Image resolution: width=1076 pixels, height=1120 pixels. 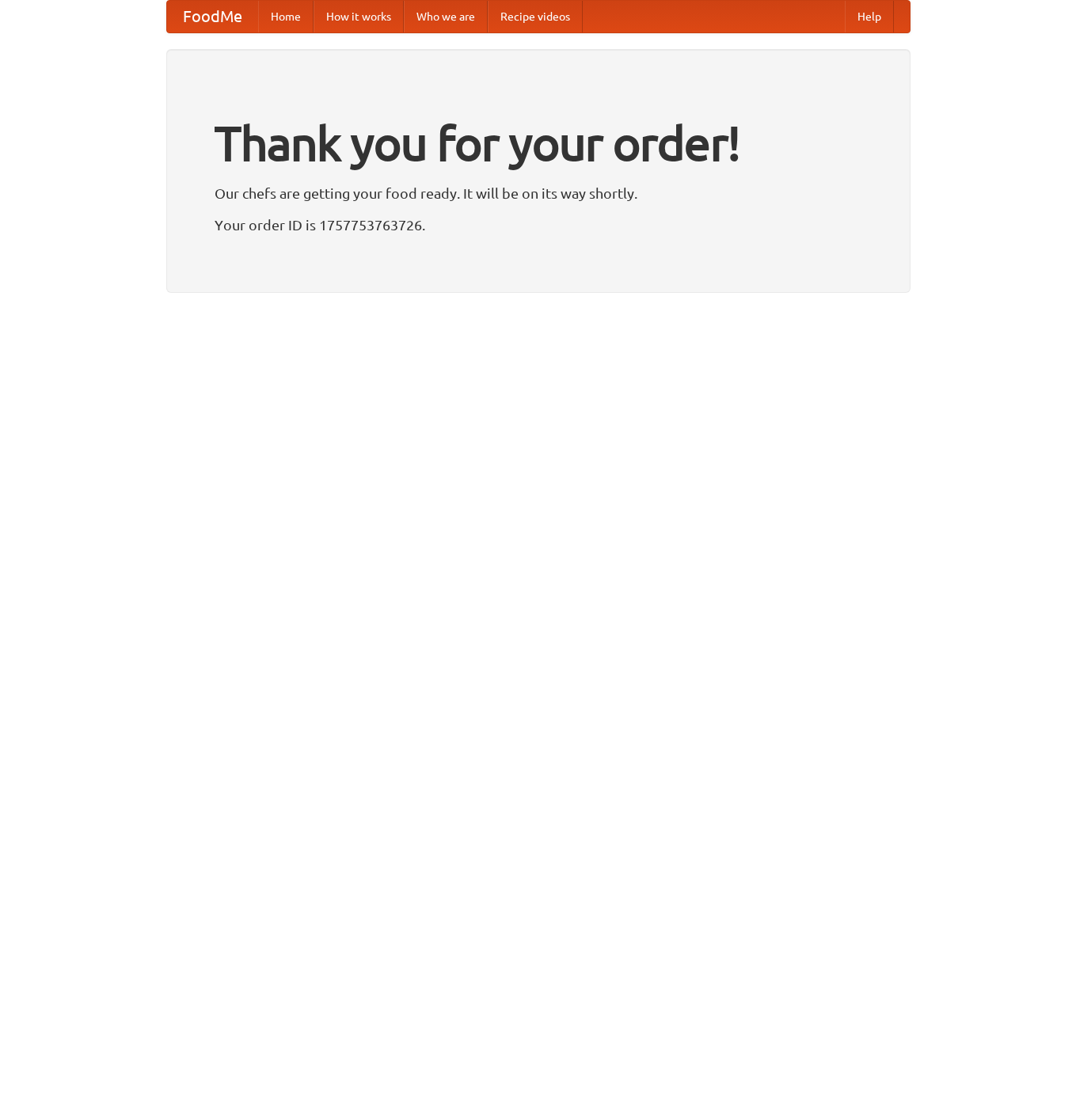 I want to click on h1: Thank you for your order!, so click(x=538, y=143).